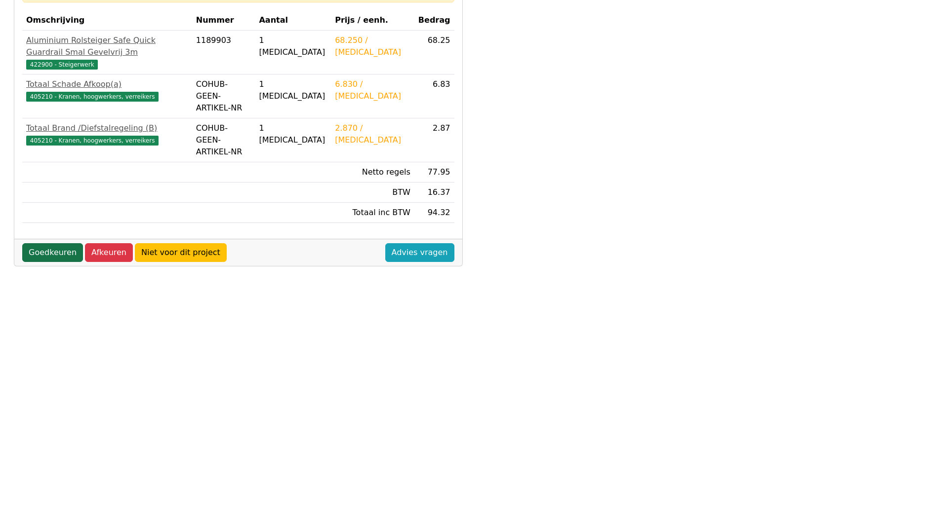 This screenshot has height=515, width=937. Describe the element at coordinates (434, 20) in the screenshot. I see `th: Bedrag` at that location.